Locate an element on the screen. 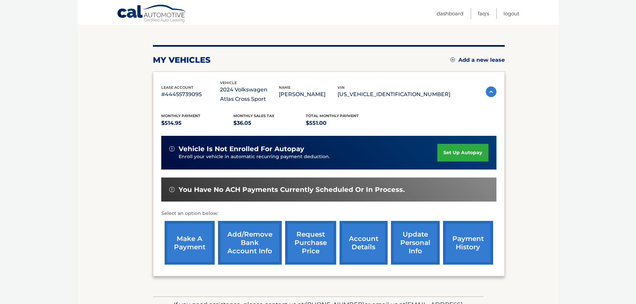 The height and width of the screenshot is (304, 636). span: name is located at coordinates (284, 87).